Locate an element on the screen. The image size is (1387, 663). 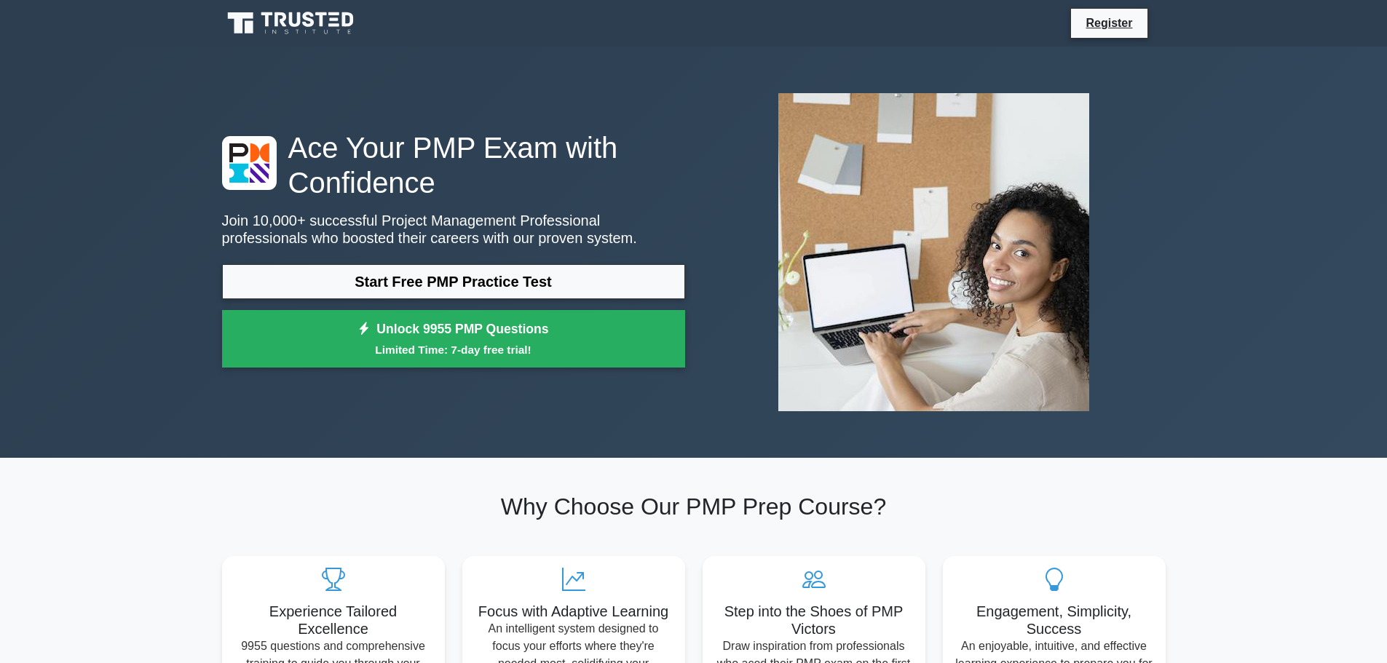
h5: Engagement, Simplicity, Success is located at coordinates (1055, 620).